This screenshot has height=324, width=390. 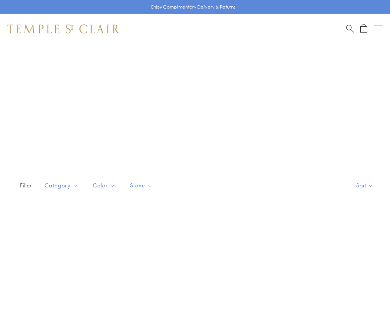 I want to click on span: Category, so click(x=62, y=185).